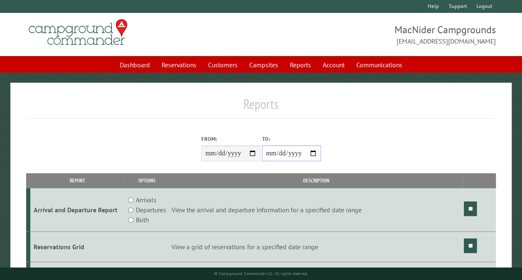  I want to click on label: Both, so click(142, 220).